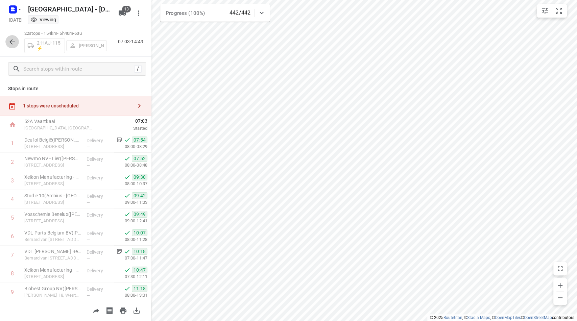  Describe the element at coordinates (122, 13) in the screenshot. I see `button: 13` at that location.